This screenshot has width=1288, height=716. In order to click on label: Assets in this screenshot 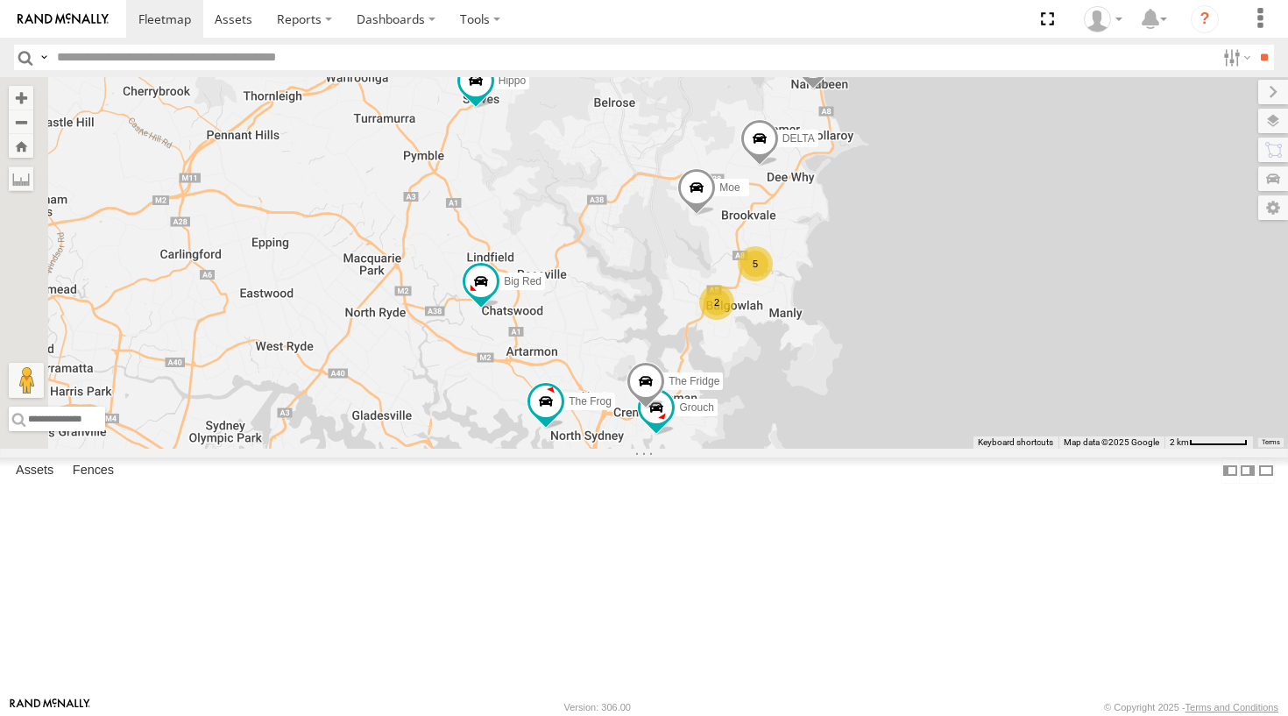, I will do `click(34, 471)`.